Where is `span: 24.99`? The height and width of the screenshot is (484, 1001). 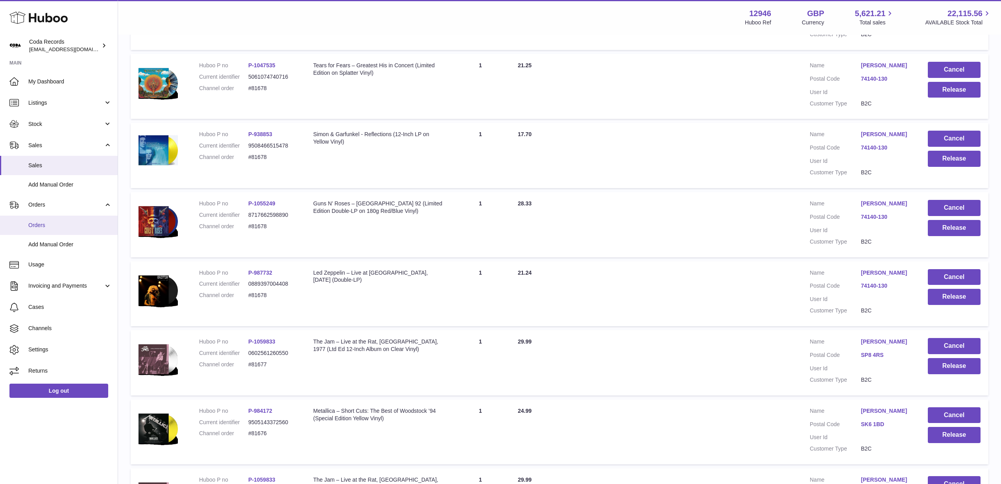 span: 24.99 is located at coordinates (525, 411).